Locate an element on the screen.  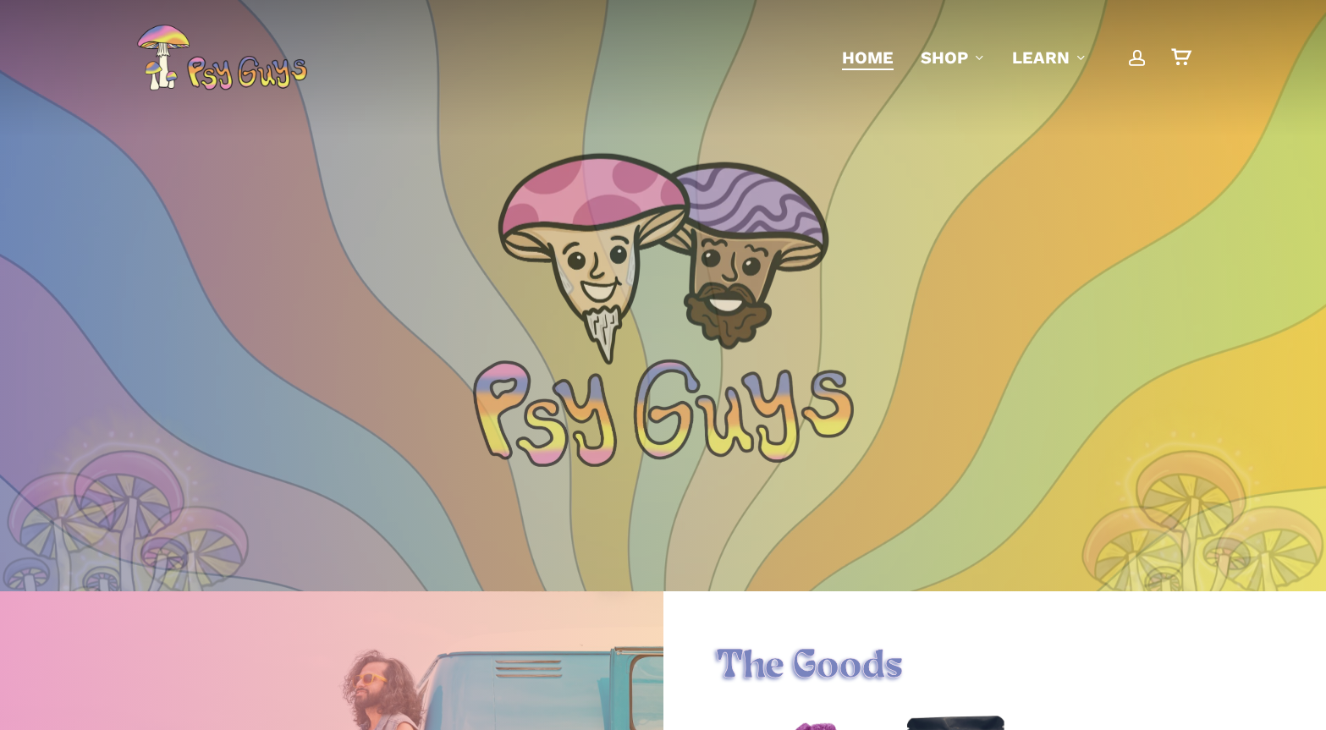
img: PsyGuys Heads Logo is located at coordinates (663, 258).